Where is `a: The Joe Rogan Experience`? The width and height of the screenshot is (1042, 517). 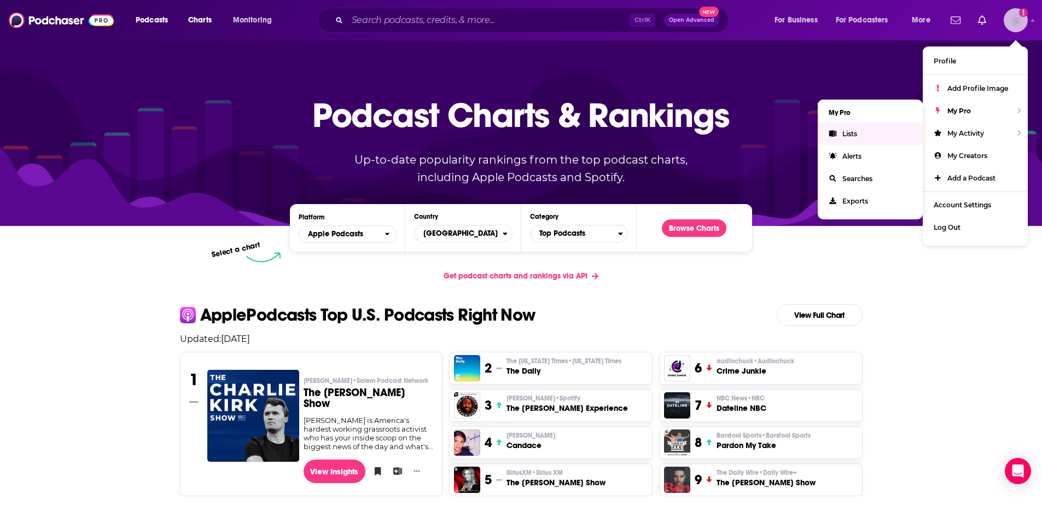 a: The Joe Rogan Experience is located at coordinates (467, 405).